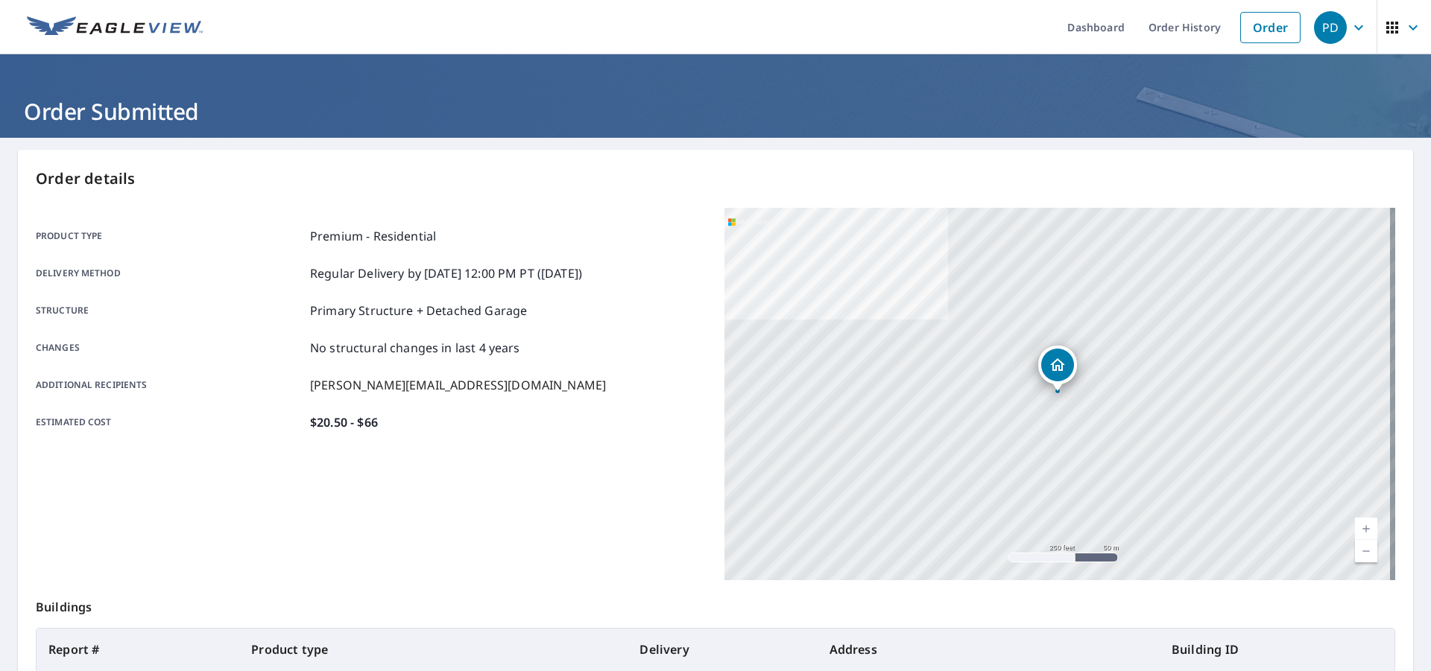  I want to click on a: Current Level 17, Zoom Out, so click(1366, 551).